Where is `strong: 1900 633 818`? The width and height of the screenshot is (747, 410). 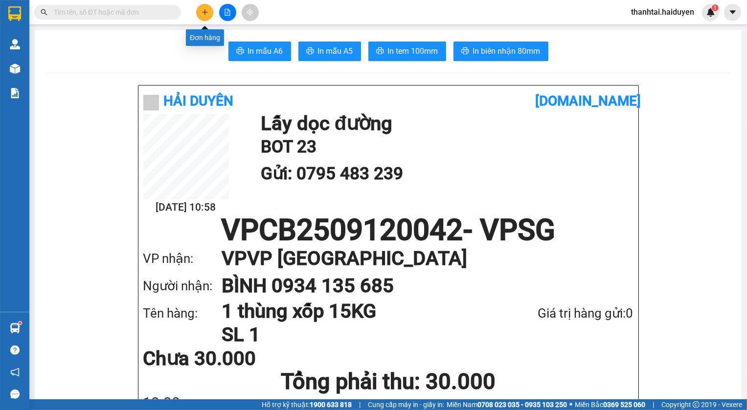 strong: 1900 633 818 is located at coordinates (331, 405).